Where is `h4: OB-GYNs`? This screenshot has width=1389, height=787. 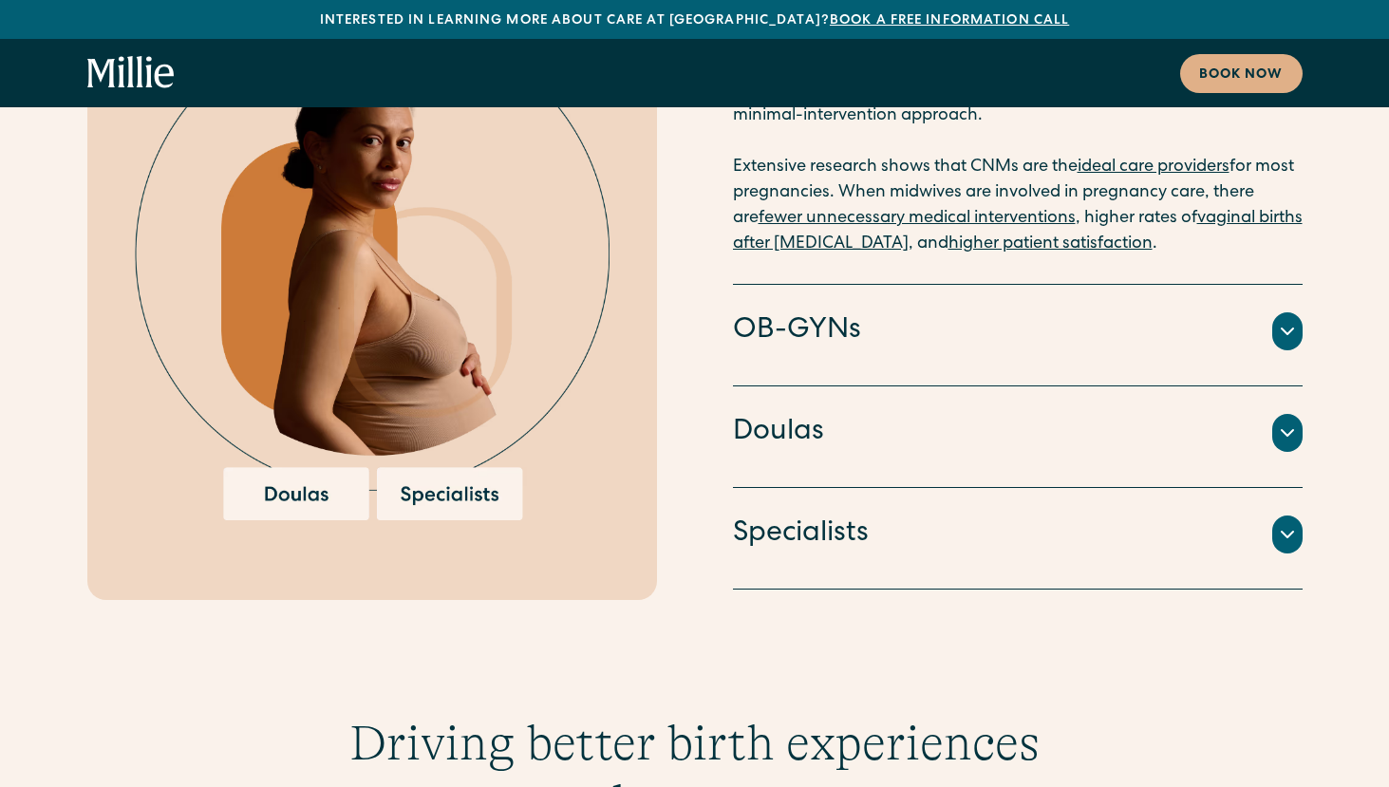 h4: OB-GYNs is located at coordinates (797, 331).